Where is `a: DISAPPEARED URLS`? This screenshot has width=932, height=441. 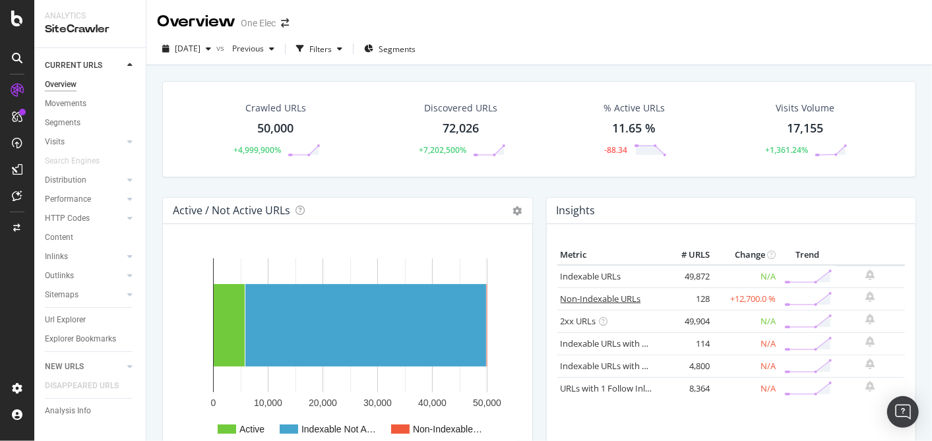 a: DISAPPEARED URLS is located at coordinates (88, 386).